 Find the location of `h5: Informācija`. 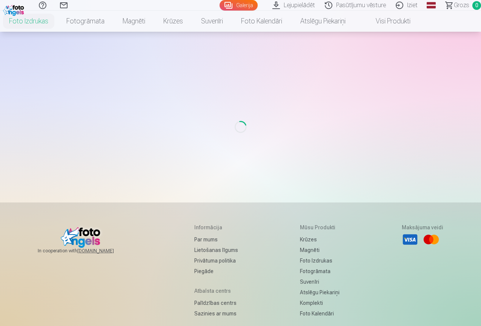

h5: Informācija is located at coordinates (216, 227).